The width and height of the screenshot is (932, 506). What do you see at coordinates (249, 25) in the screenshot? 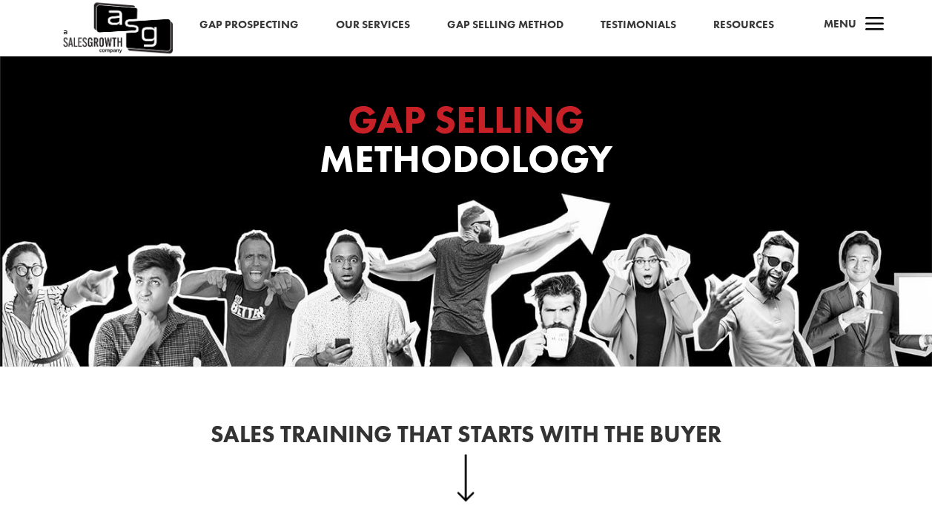
I see `a: Gap Prospecting` at bounding box center [249, 25].